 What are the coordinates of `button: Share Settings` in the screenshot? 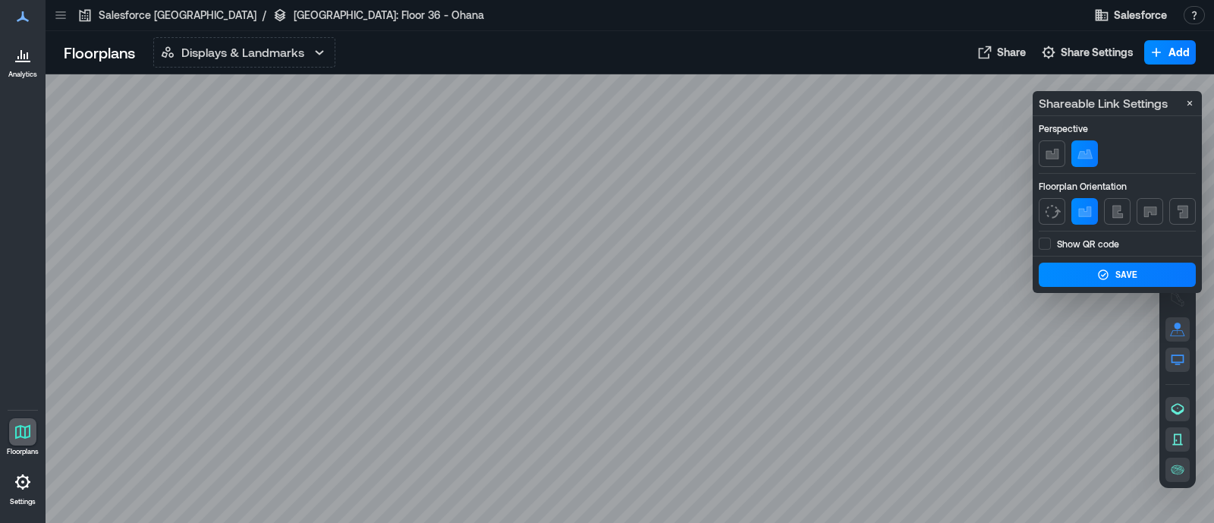 It's located at (1087, 52).